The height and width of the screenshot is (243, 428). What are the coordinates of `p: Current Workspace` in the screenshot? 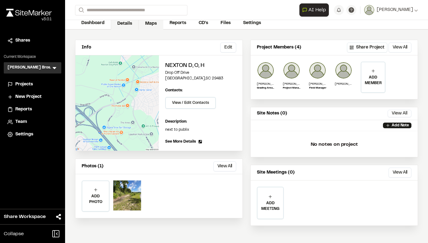 It's located at (33, 57).